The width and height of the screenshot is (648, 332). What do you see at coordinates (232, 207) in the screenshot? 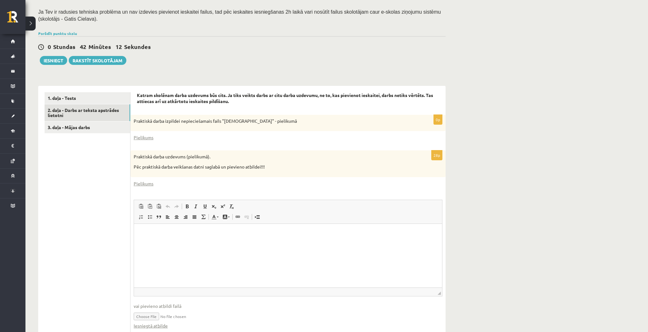
I see `a: Убрать форматирование` at bounding box center [232, 207].